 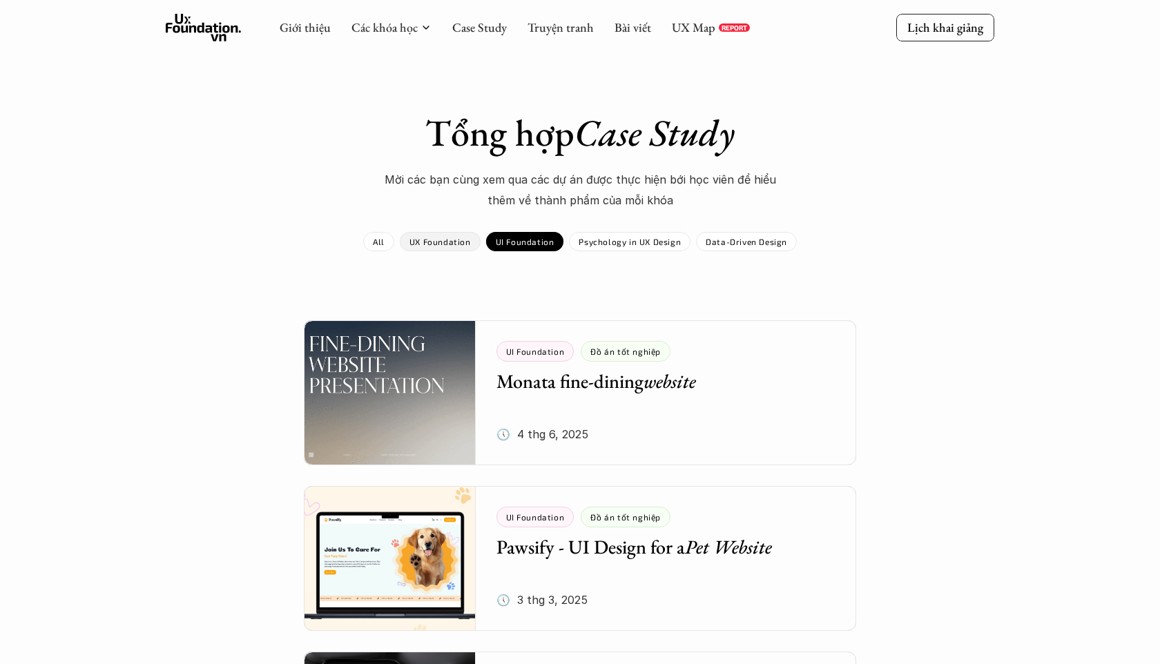 What do you see at coordinates (746, 242) in the screenshot?
I see `p: Data-Driven Design` at bounding box center [746, 242].